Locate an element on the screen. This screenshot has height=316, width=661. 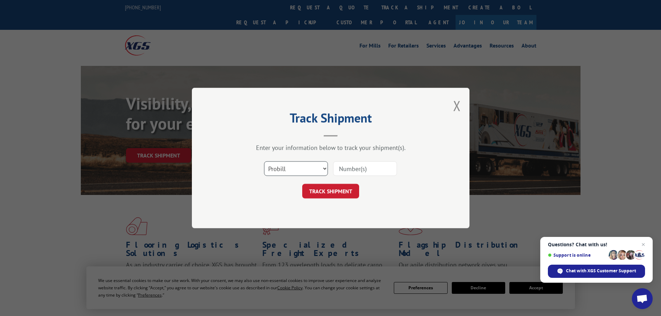
button: TRACK SHIPMENT is located at coordinates (331, 191).